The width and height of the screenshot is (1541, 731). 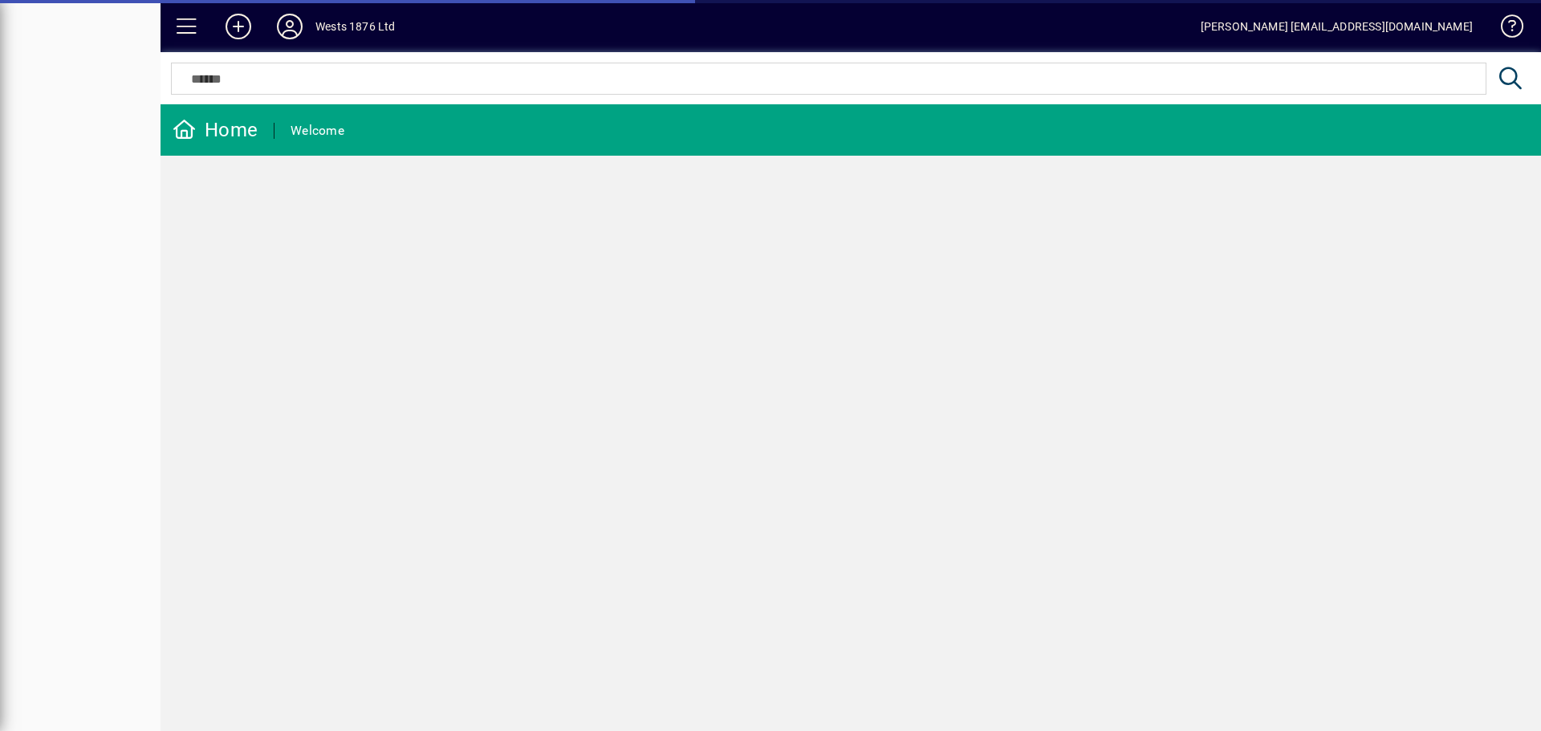 I want to click on button: Add, so click(x=238, y=26).